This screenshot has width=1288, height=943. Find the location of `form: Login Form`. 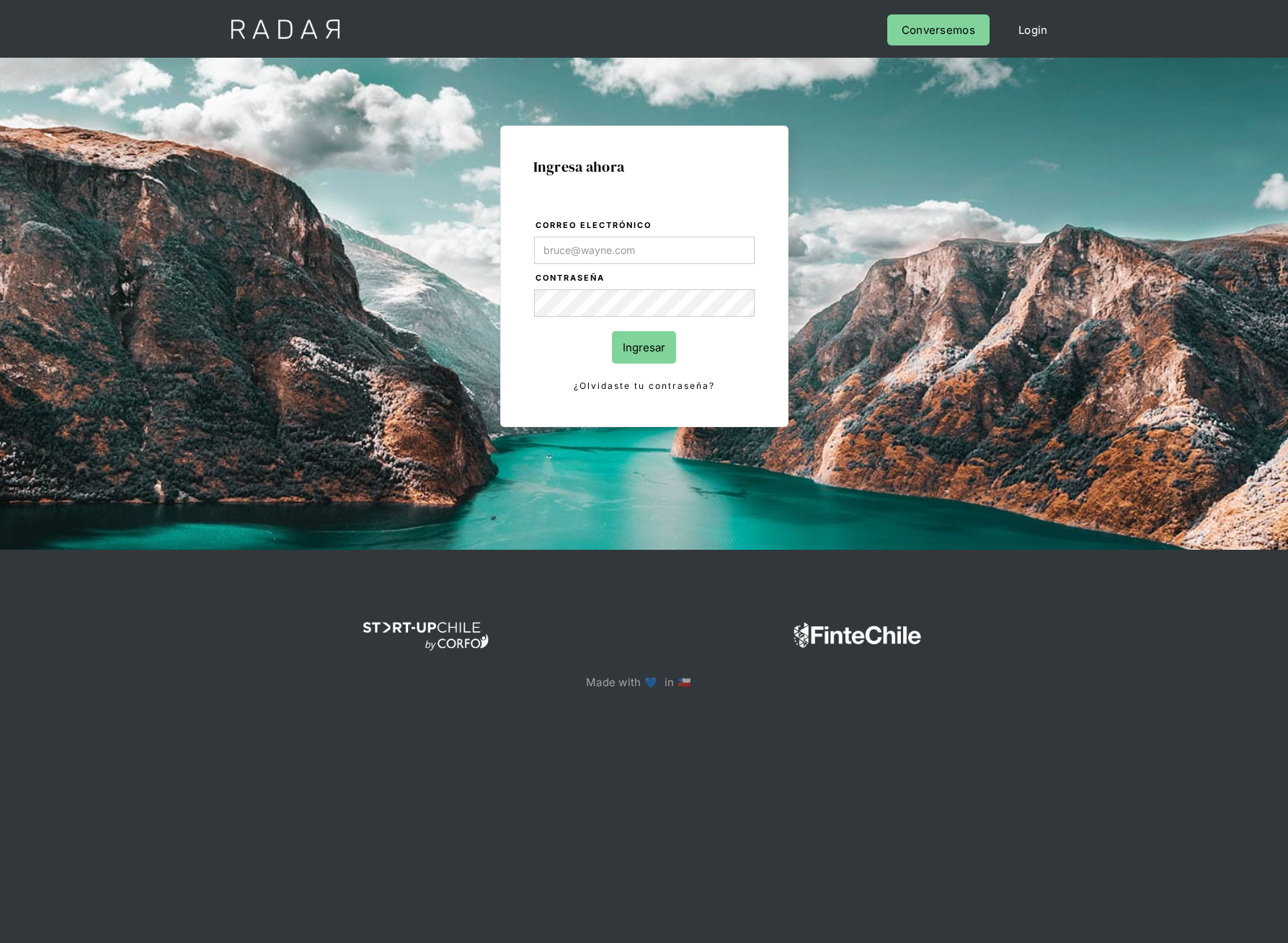

form: Login Form is located at coordinates (644, 306).